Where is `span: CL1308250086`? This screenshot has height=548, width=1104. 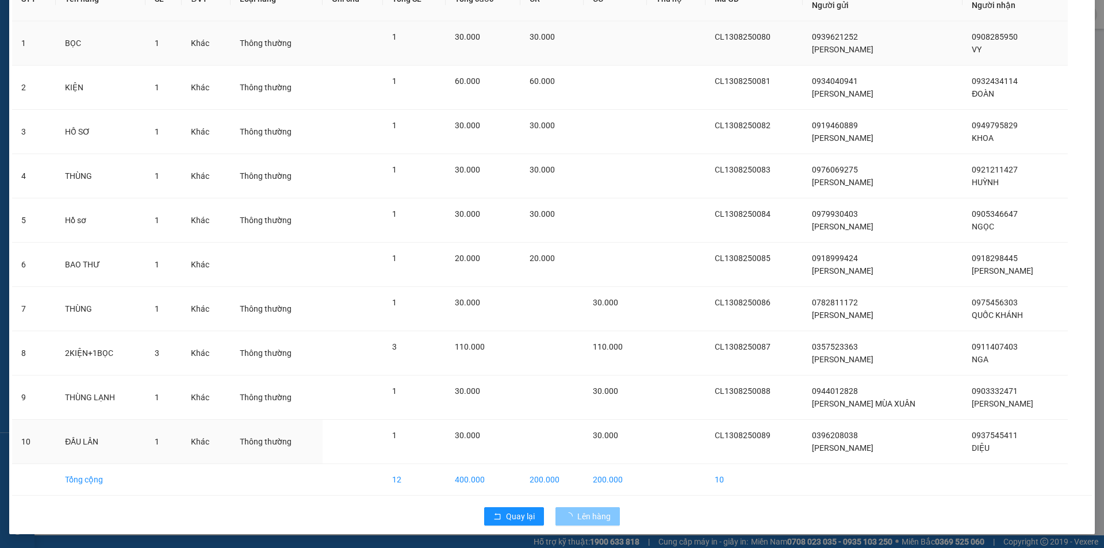
span: CL1308250086 is located at coordinates (743, 303).